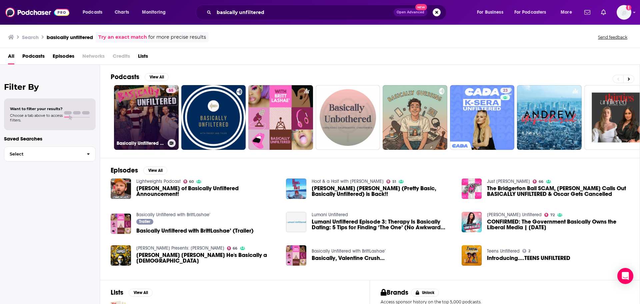 The image size is (640, 304). What do you see at coordinates (529, 258) in the screenshot?
I see `span: Introducing….TEENS UNFILTERED` at bounding box center [529, 258].